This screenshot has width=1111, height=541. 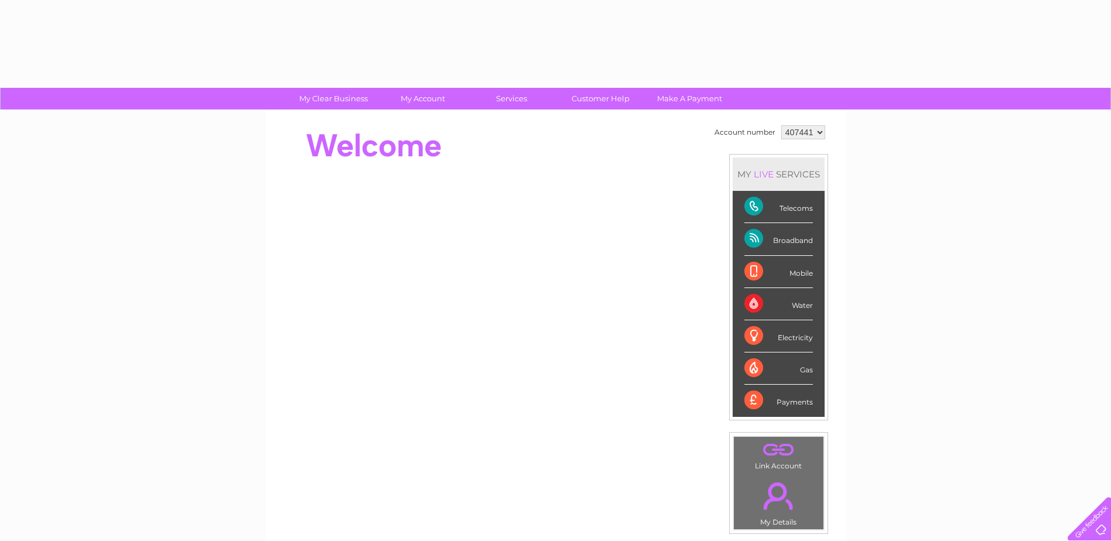 I want to click on td: My Details, so click(x=778, y=501).